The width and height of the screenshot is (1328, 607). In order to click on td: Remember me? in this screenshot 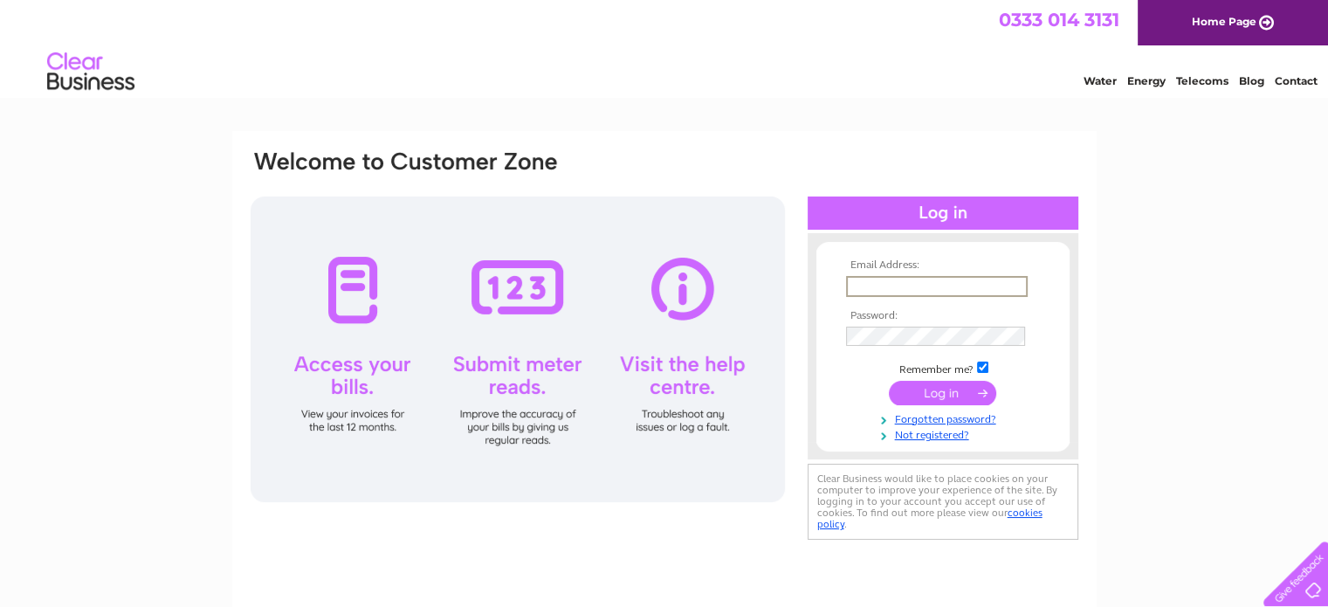, I will do `click(943, 368)`.